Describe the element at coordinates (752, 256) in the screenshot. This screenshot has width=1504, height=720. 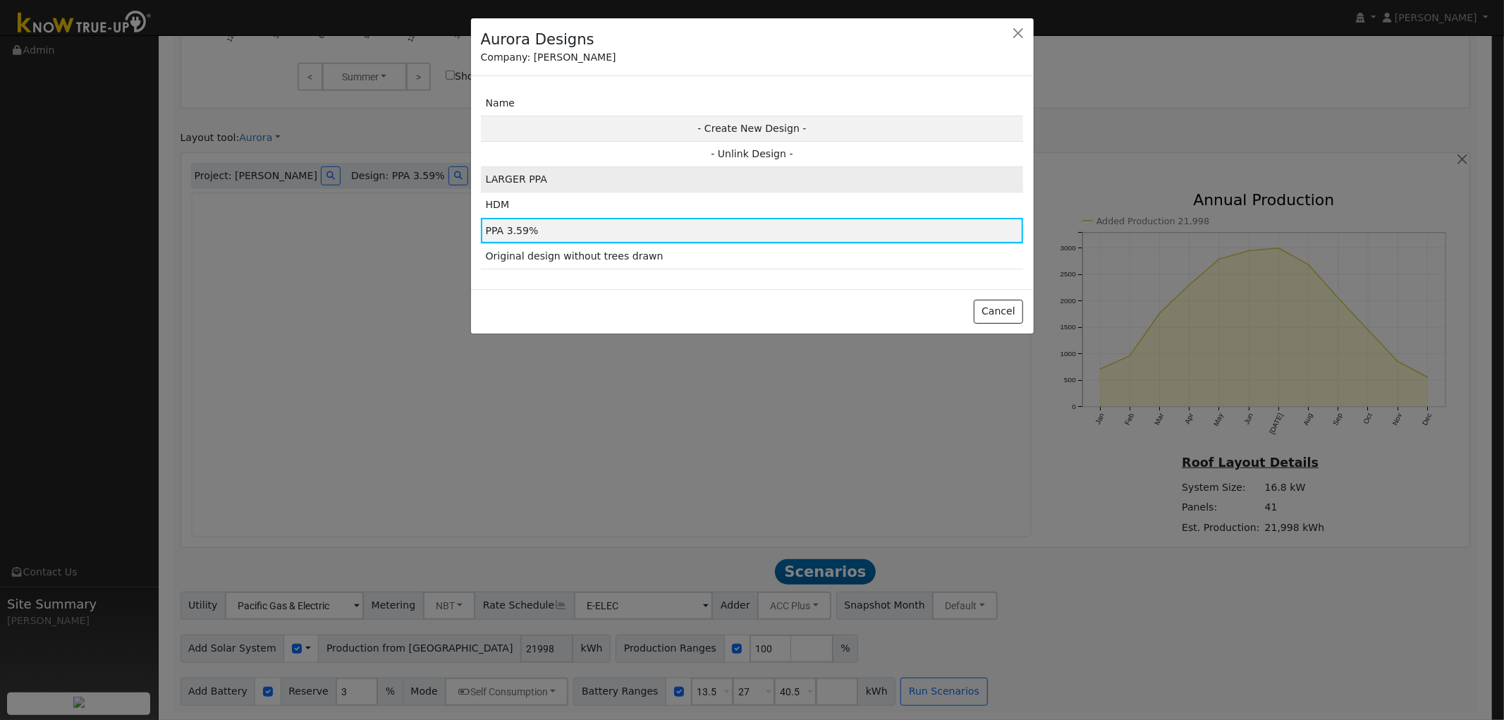
I see `td: Original design without trees drawn` at that location.